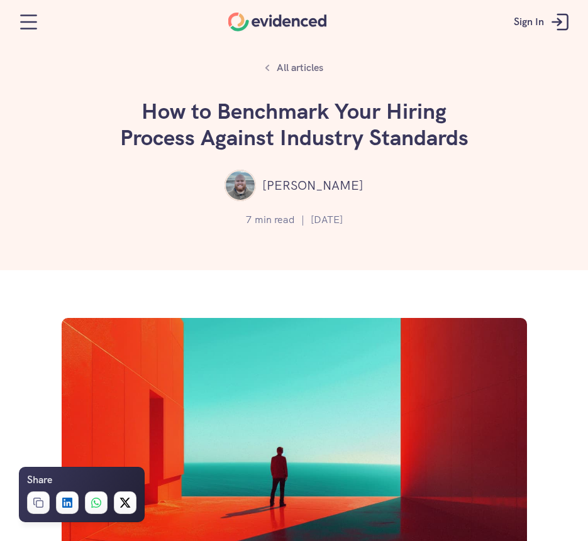 The width and height of the screenshot is (588, 541). What do you see at coordinates (300, 68) in the screenshot?
I see `p: All articles` at bounding box center [300, 68].